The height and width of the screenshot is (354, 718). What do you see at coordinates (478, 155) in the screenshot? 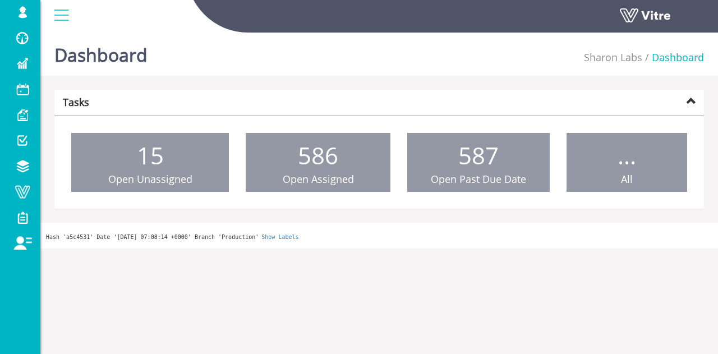
I see `span: 587` at bounding box center [478, 155].